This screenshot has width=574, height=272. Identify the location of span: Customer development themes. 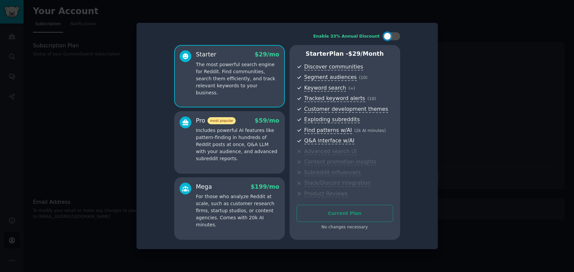
(346, 109).